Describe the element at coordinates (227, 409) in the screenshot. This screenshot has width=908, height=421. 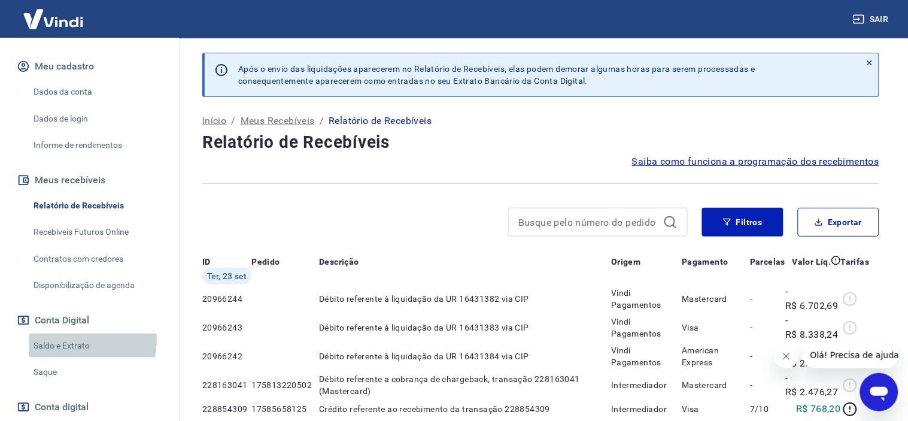
I see `p: 228854309` at that location.